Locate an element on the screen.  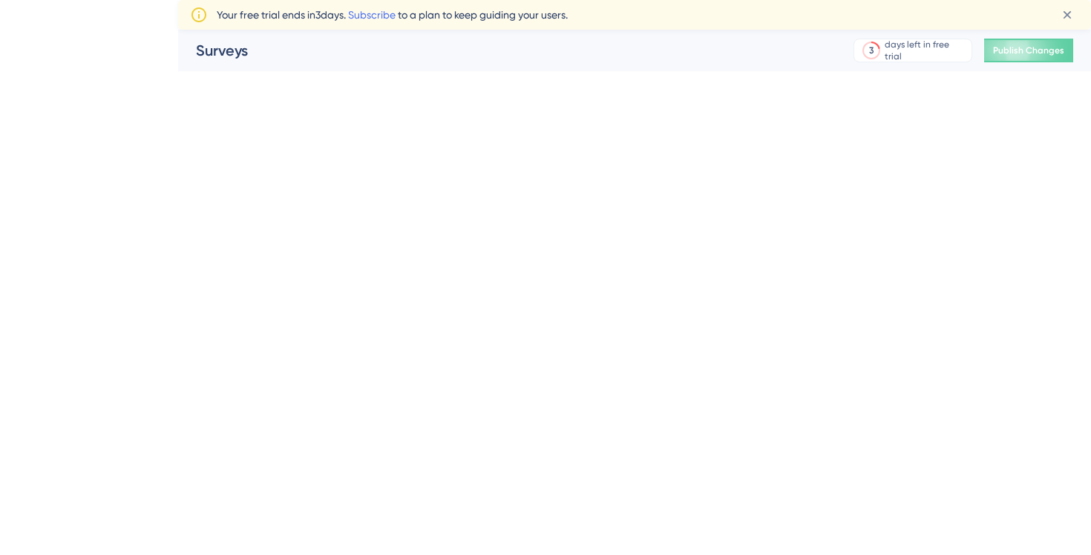
span: Publish Changes is located at coordinates (1029, 50).